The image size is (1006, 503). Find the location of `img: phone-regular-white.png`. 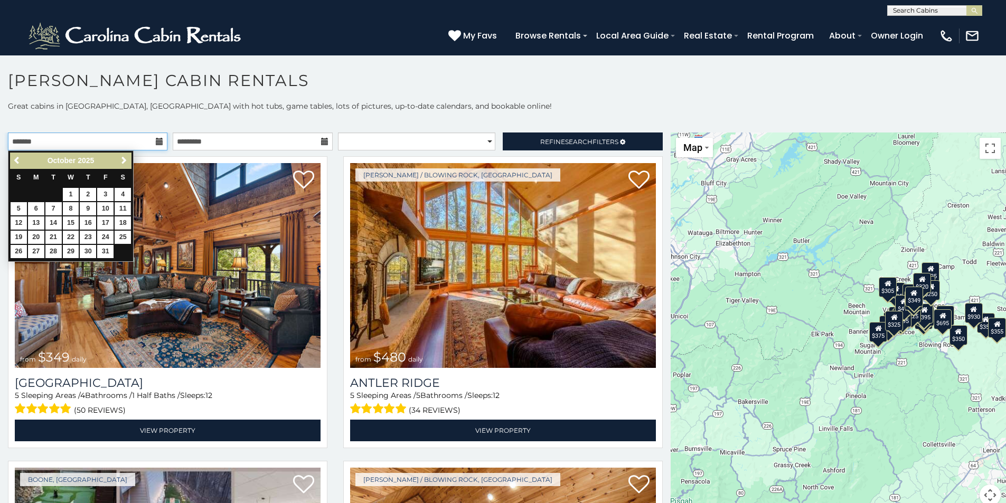

img: phone-regular-white.png is located at coordinates (946, 36).